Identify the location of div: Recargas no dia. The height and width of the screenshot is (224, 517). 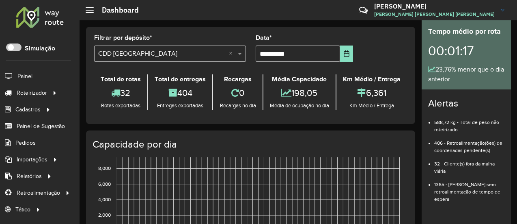
(237, 106).